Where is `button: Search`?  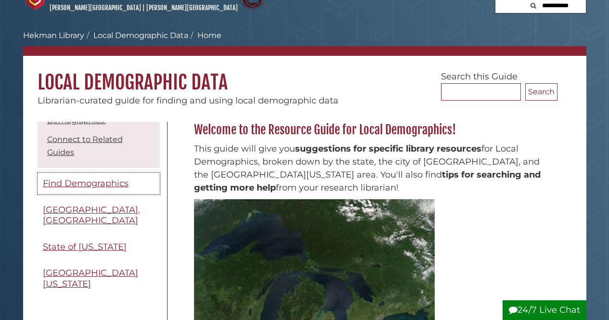
button: Search is located at coordinates (541, 92).